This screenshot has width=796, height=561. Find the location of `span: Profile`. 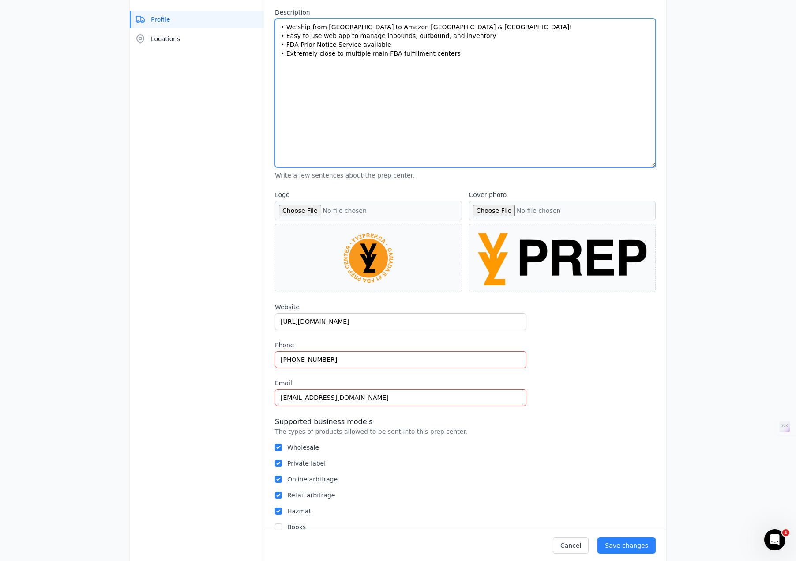

span: Profile is located at coordinates (161, 19).